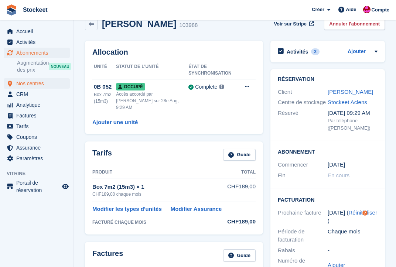 The height and width of the screenshot is (267, 396). What do you see at coordinates (290, 24) in the screenshot?
I see `span: Voir sur Stripe` at bounding box center [290, 24].